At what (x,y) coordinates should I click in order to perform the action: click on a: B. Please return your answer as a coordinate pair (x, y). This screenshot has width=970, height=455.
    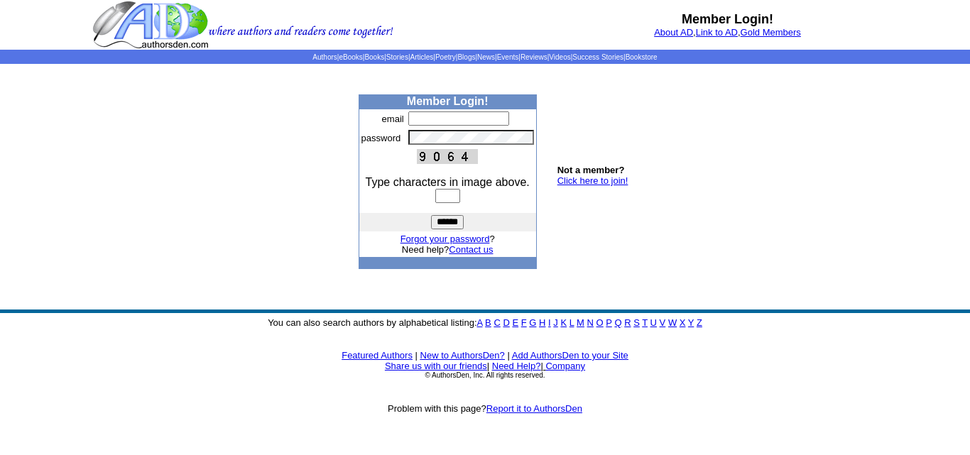
    Looking at the image, I should click on (488, 323).